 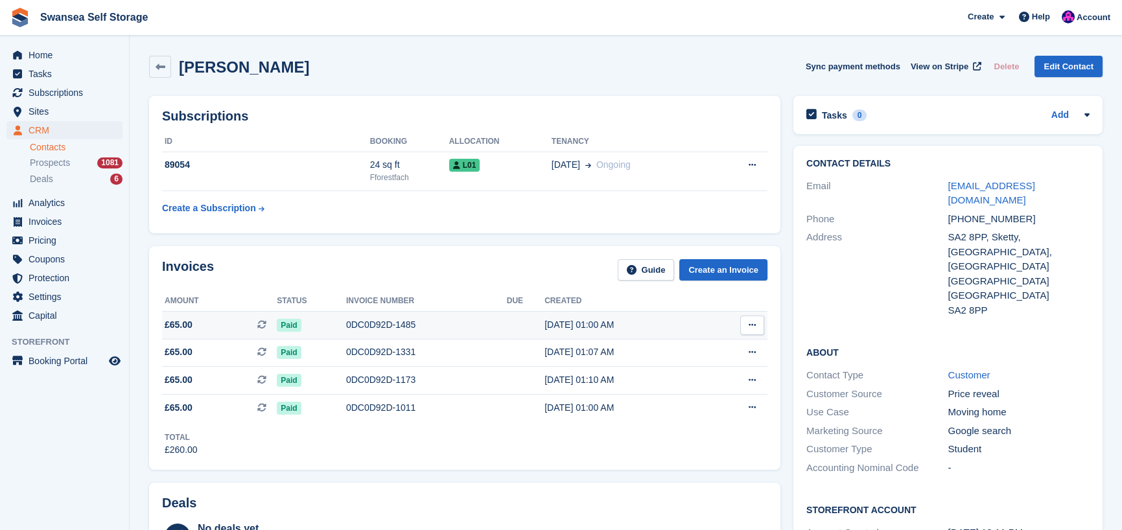 I want to click on button: Delete, so click(x=1006, y=66).